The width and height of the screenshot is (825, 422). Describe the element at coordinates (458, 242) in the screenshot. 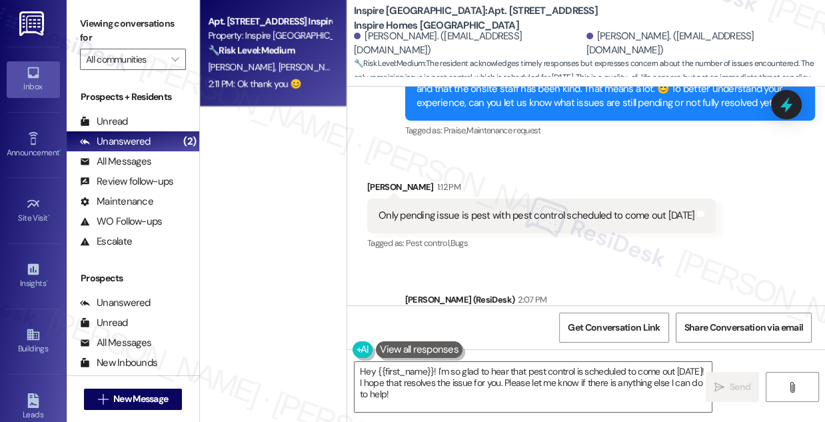

I see `span: Bugs` at that location.